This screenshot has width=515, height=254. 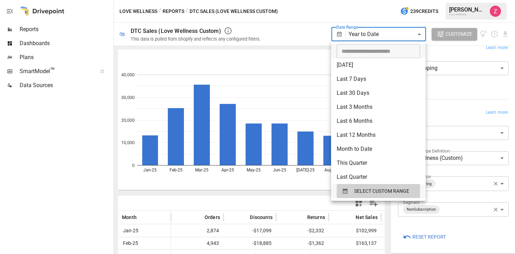 I want to click on li: Last 7 Days, so click(x=378, y=79).